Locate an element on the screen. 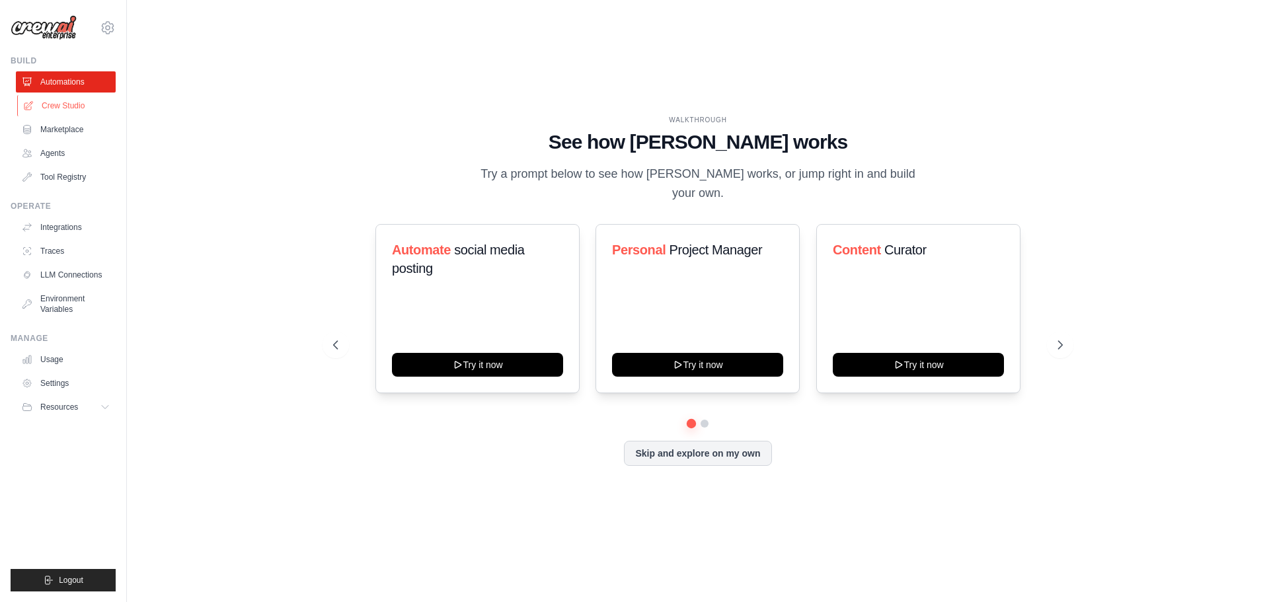 This screenshot has height=602, width=1269. button: Skip and explore on my own is located at coordinates (697, 454).